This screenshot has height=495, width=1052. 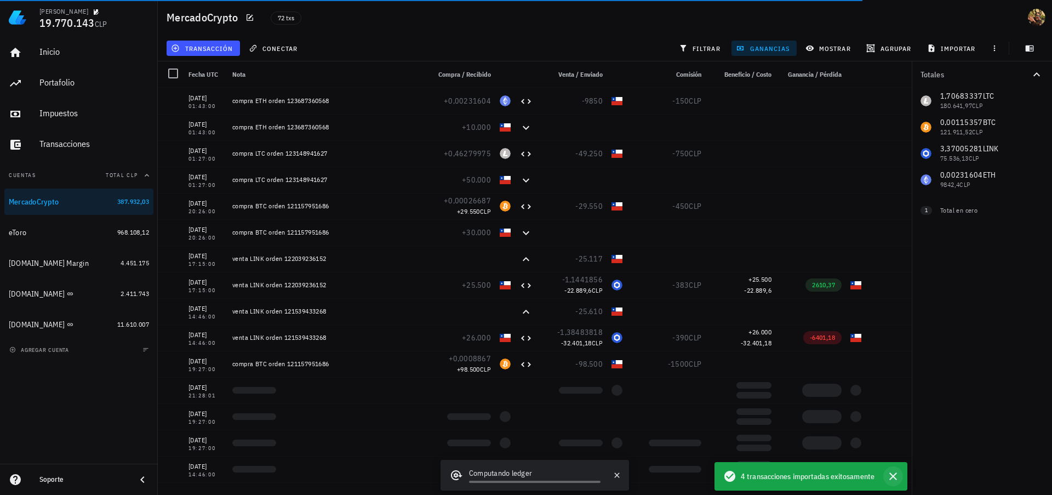 I want to click on button: filtrar, so click(x=701, y=48).